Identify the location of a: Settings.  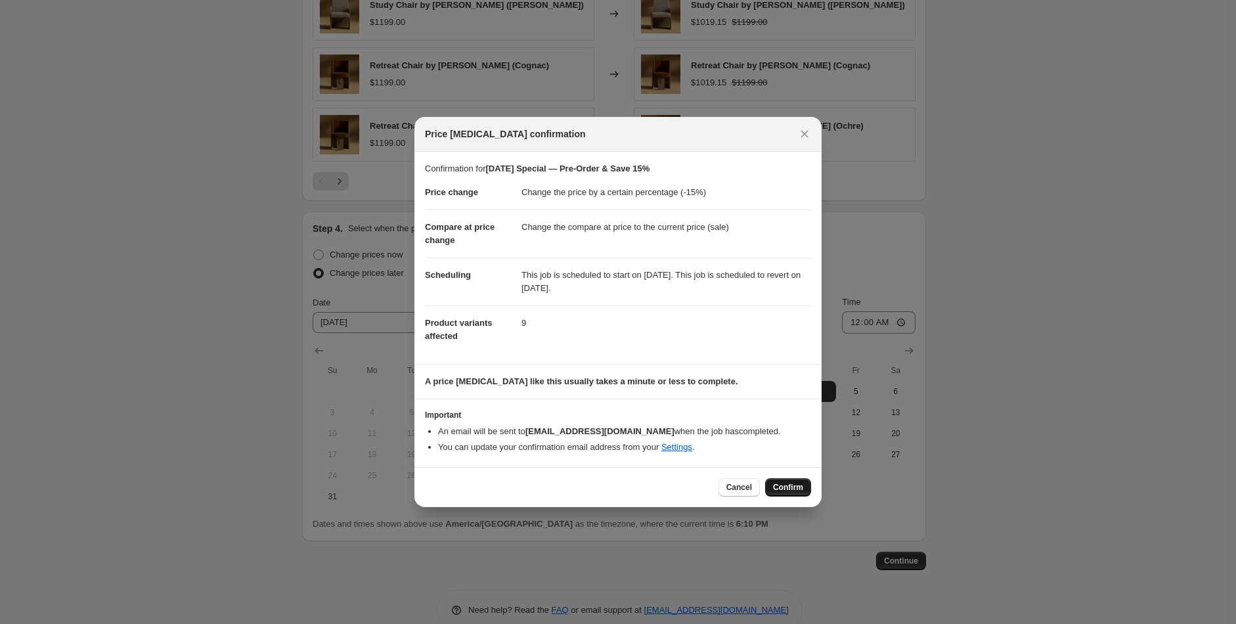
(676, 446).